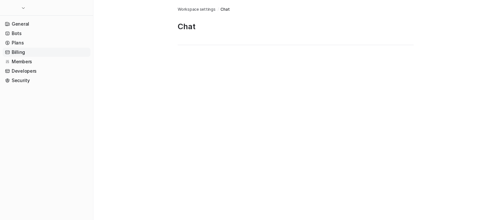  What do you see at coordinates (46, 24) in the screenshot?
I see `a: General` at bounding box center [46, 24].